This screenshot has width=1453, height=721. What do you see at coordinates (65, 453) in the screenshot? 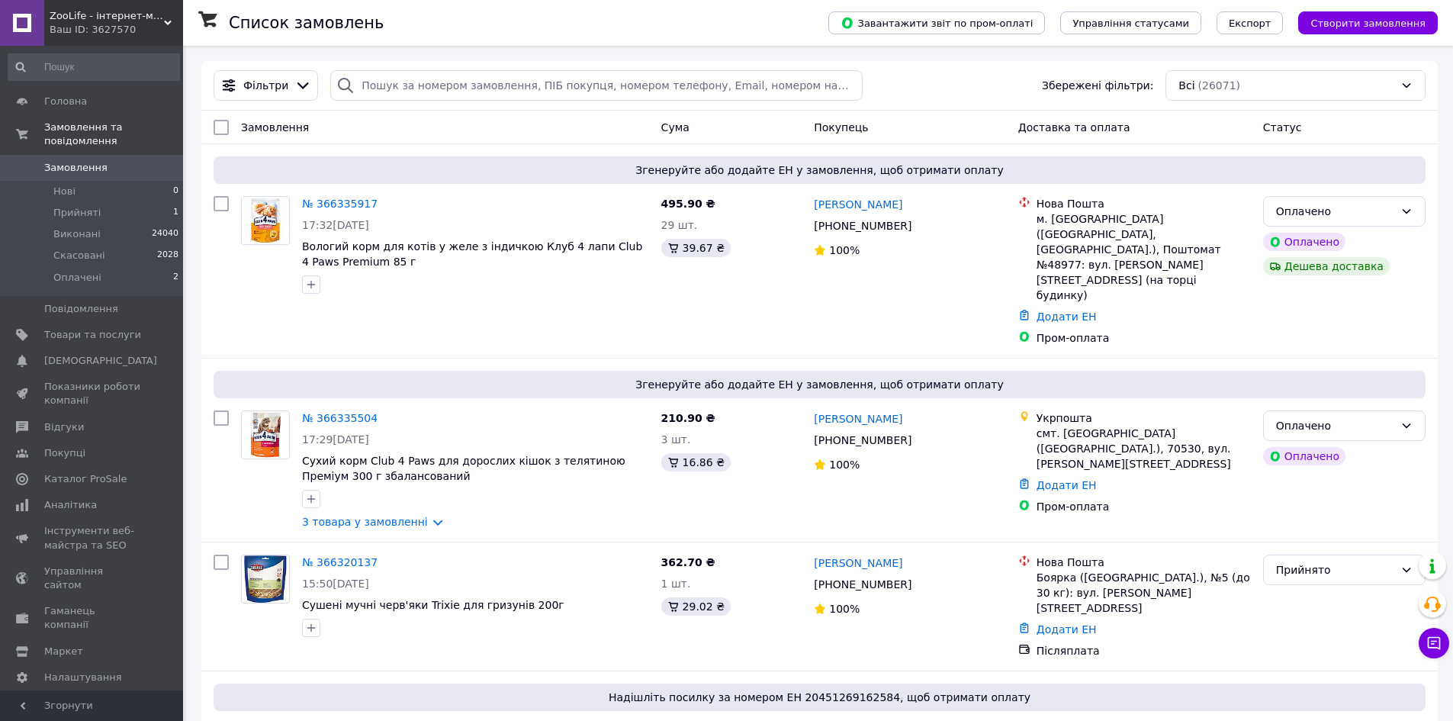
I see `span: Покупці` at bounding box center [65, 453].